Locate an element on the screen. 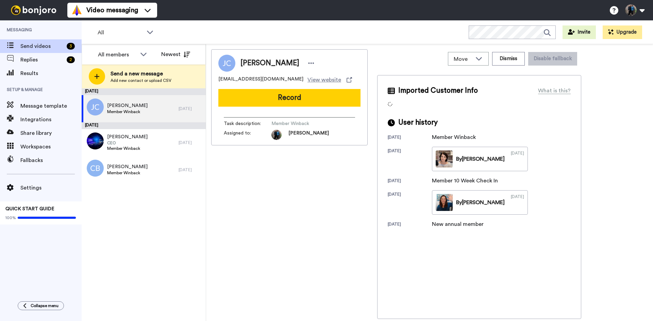 The width and height of the screenshot is (653, 321). span: Share library is located at coordinates (51, 133).